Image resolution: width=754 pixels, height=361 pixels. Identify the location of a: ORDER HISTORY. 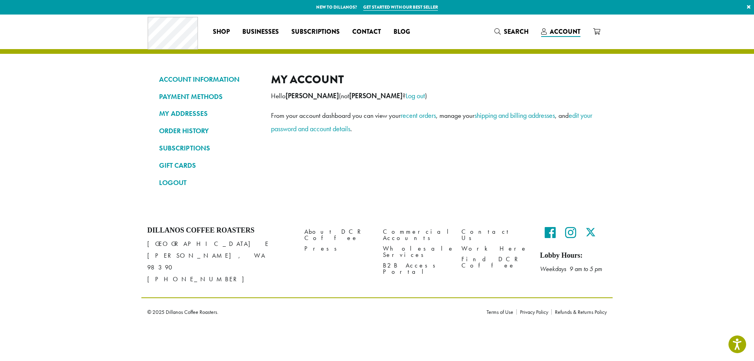
(209, 131).